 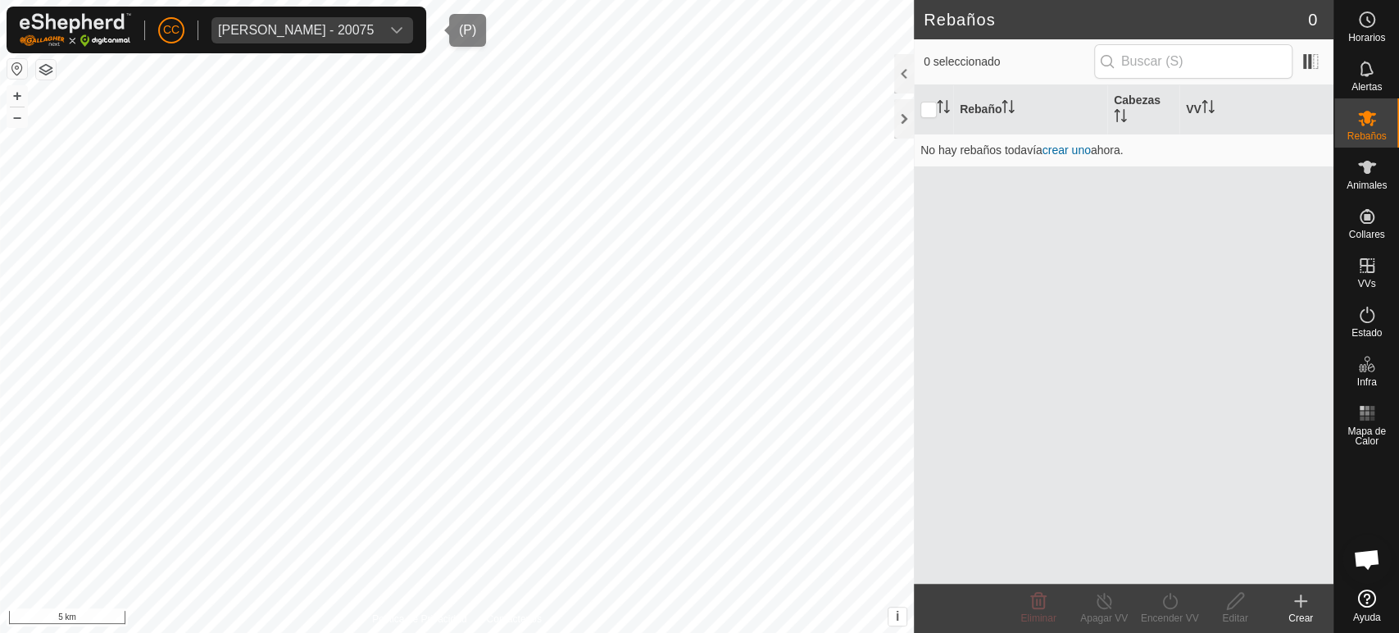 I want to click on div: dropdown trigger, so click(x=397, y=30).